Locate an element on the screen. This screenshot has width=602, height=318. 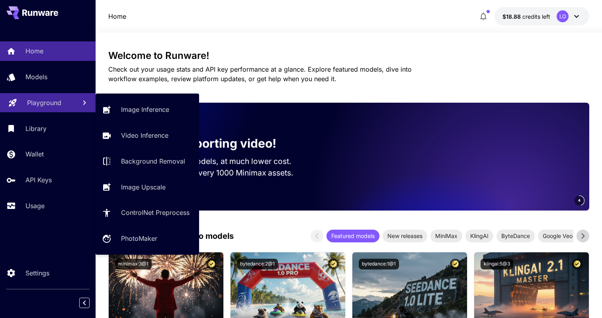
span: New releases is located at coordinates (405, 236).